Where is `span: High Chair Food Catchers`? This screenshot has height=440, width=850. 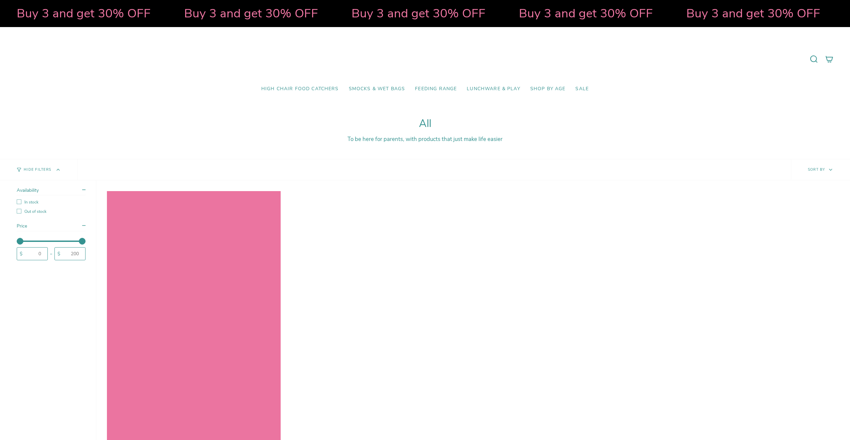 span: High Chair Food Catchers is located at coordinates (300, 89).